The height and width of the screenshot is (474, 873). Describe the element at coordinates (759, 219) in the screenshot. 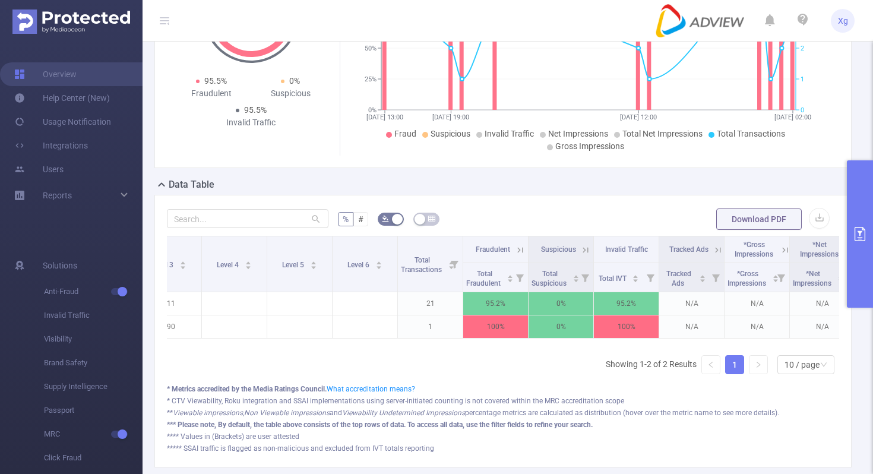

I see `button: Download PDF` at that location.